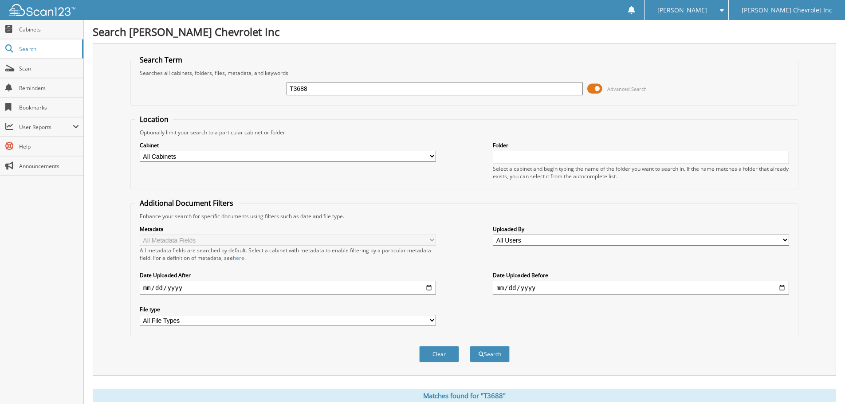  What do you see at coordinates (464, 396) in the screenshot?
I see `div: Matches found for "T3688"` at bounding box center [464, 396].